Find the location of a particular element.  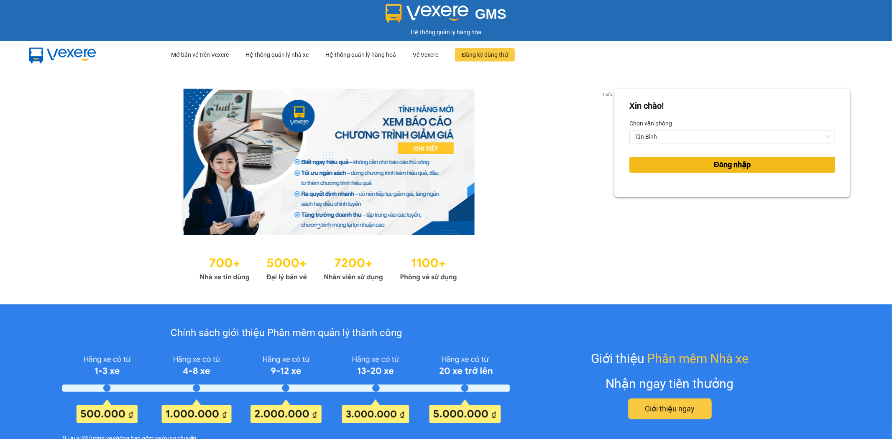

div: Hệ thống quản lý nhà xe is located at coordinates (277, 55).